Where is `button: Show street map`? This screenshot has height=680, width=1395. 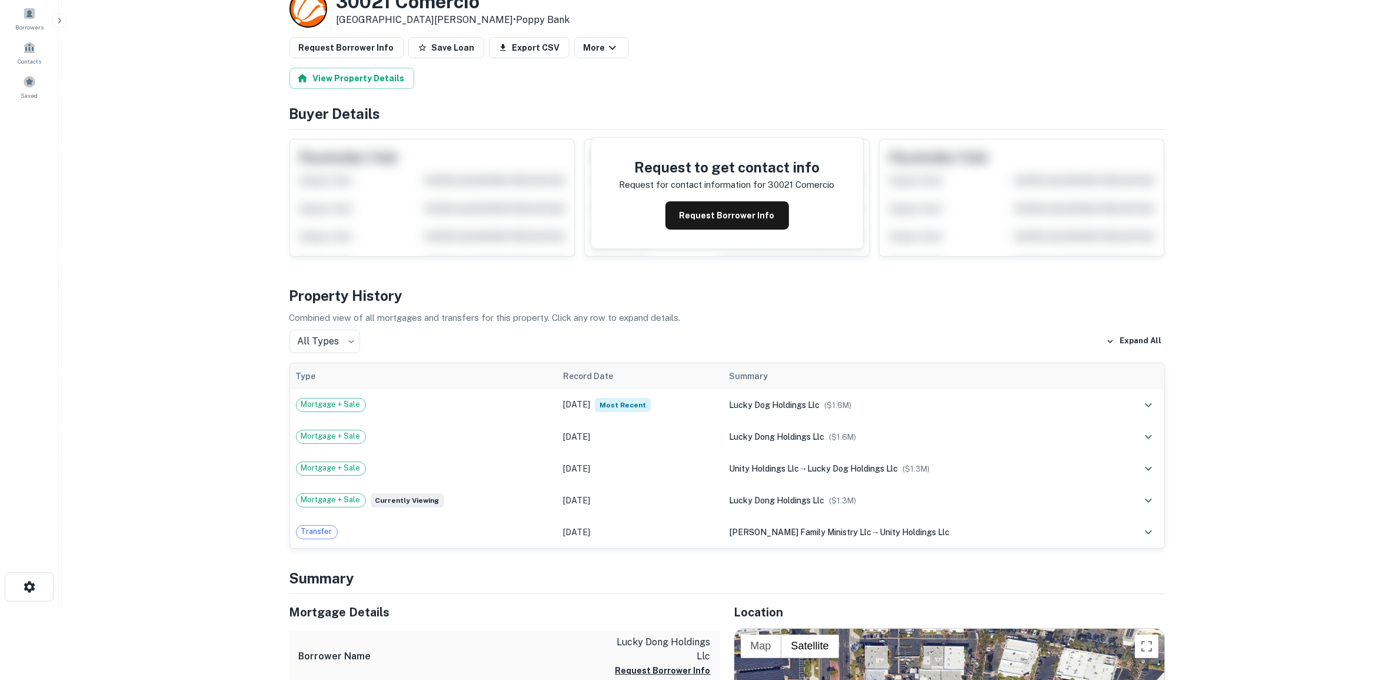
button: Show street map is located at coordinates (761, 646).